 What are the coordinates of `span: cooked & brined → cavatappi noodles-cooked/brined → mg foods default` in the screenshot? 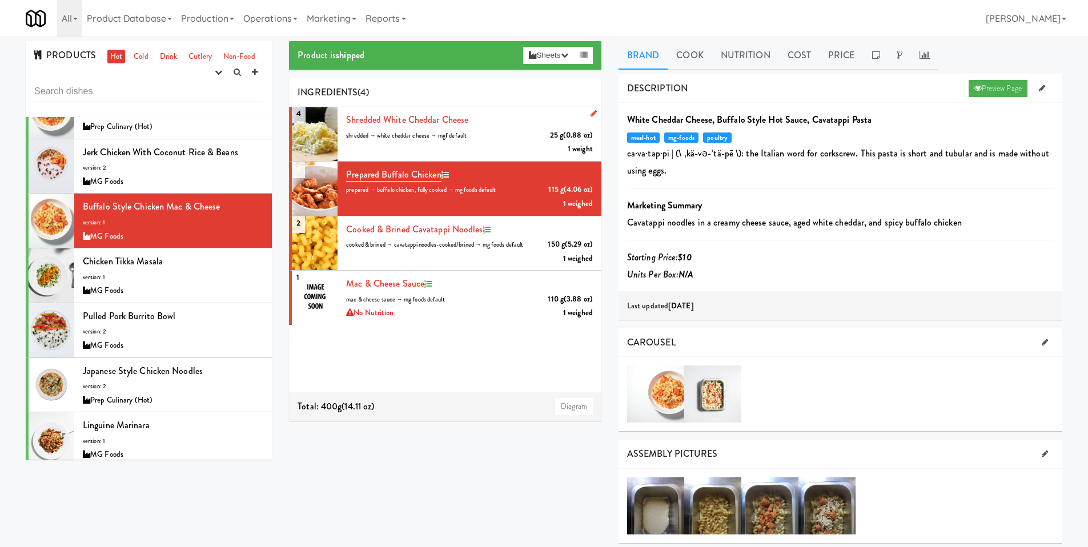 It's located at (435, 244).